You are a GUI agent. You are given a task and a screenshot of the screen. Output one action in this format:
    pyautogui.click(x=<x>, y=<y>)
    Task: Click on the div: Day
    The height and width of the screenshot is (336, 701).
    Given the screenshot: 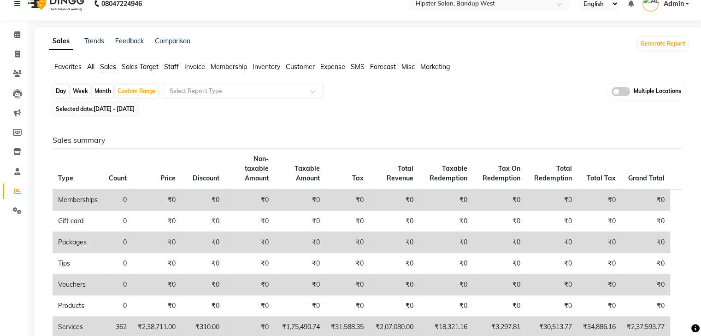 What is the action you would take?
    pyautogui.click(x=61, y=91)
    